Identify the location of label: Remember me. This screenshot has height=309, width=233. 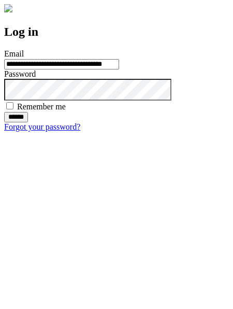
(41, 106).